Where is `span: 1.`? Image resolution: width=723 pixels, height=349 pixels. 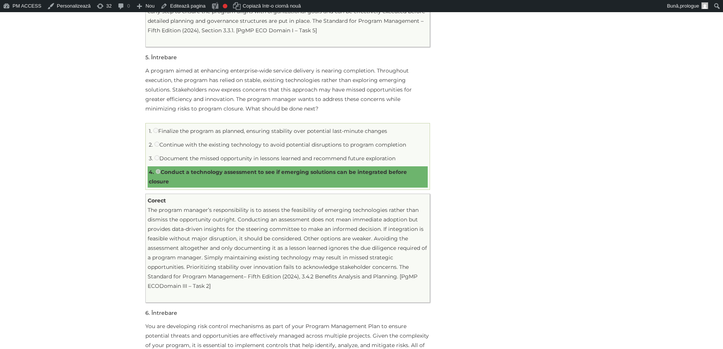 span: 1. is located at coordinates (150, 131).